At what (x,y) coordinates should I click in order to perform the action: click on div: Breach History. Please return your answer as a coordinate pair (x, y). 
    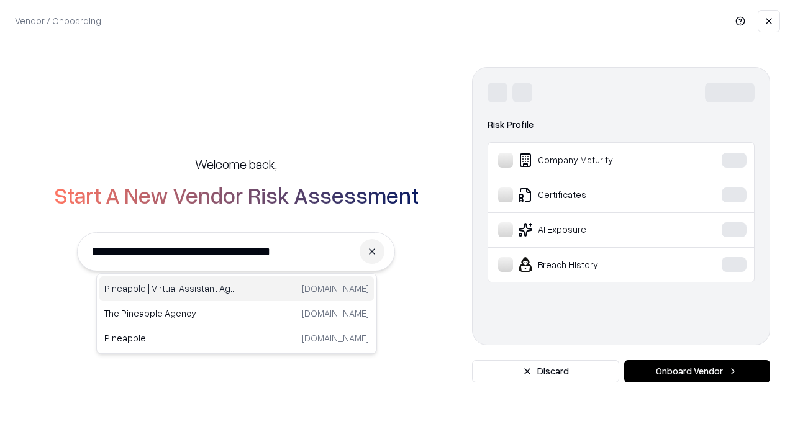
    Looking at the image, I should click on (591, 265).